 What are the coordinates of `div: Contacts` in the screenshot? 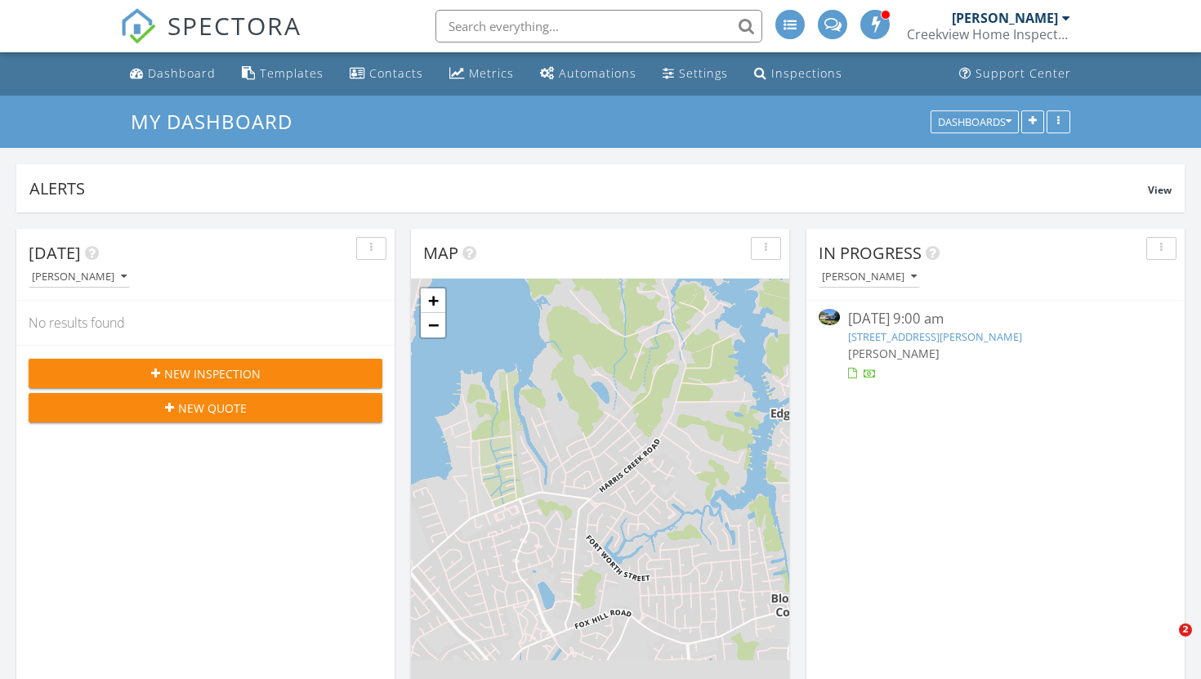 It's located at (396, 73).